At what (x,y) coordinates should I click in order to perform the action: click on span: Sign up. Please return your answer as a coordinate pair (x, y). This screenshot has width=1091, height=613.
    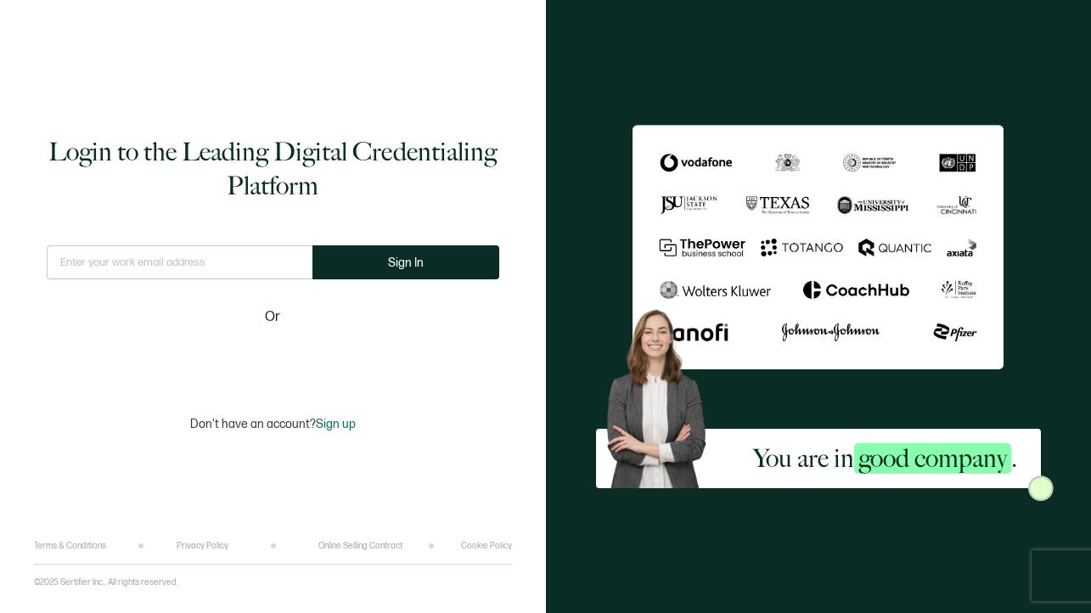
    Looking at the image, I should click on (335, 423).